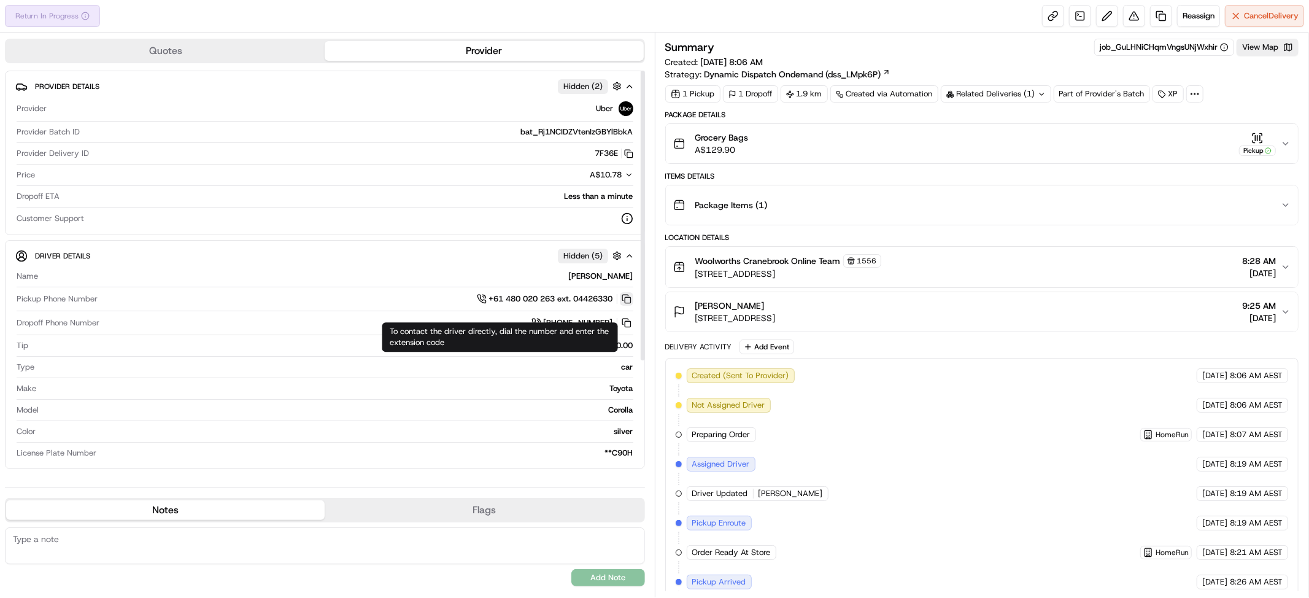  I want to click on div: 1 Pickup, so click(693, 94).